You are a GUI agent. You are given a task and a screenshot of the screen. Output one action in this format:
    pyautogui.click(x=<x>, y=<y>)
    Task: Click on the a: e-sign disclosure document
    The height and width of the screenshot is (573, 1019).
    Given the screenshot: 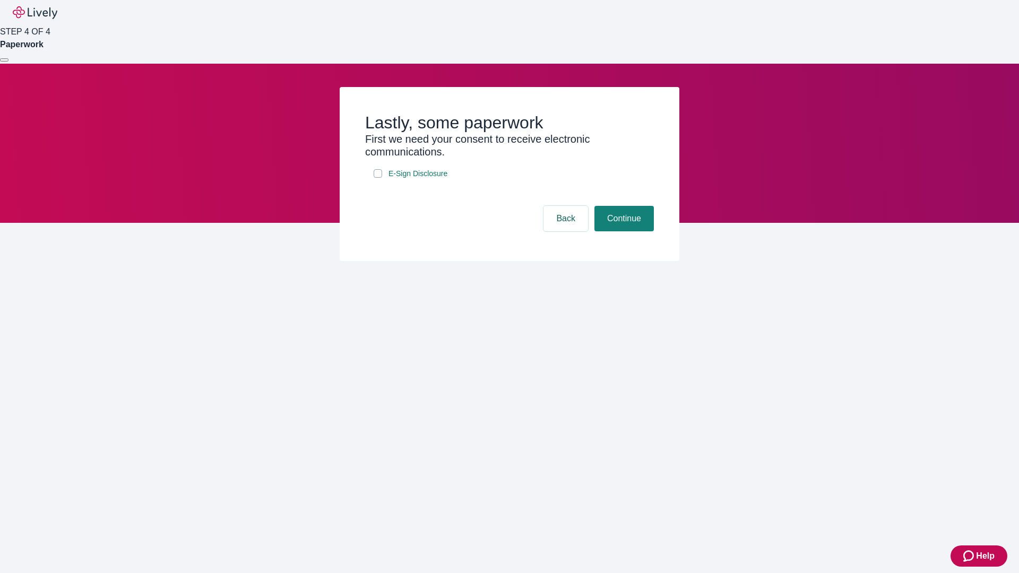 What is the action you would take?
    pyautogui.click(x=418, y=174)
    